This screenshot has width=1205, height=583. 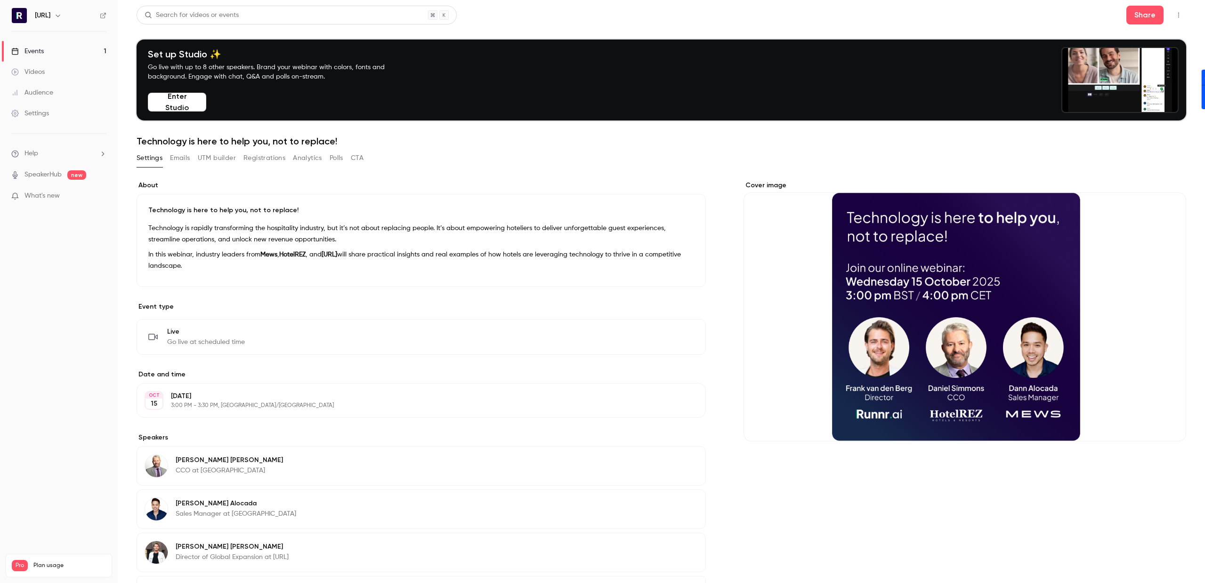 What do you see at coordinates (19, 16) in the screenshot?
I see `img: Runnr.ai` at bounding box center [19, 16].